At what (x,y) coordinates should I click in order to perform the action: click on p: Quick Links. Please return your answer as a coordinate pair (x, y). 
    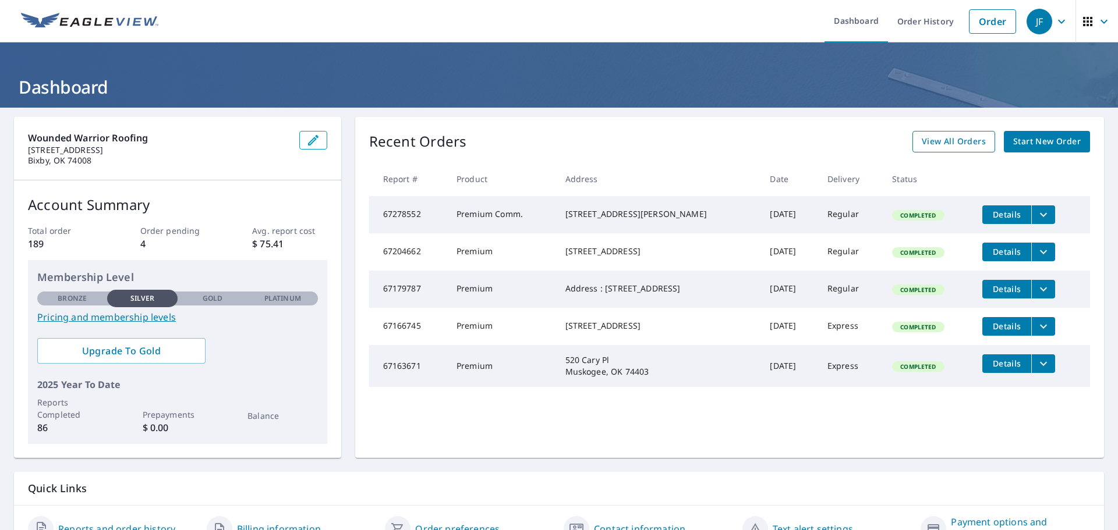
    Looking at the image, I should click on (559, 489).